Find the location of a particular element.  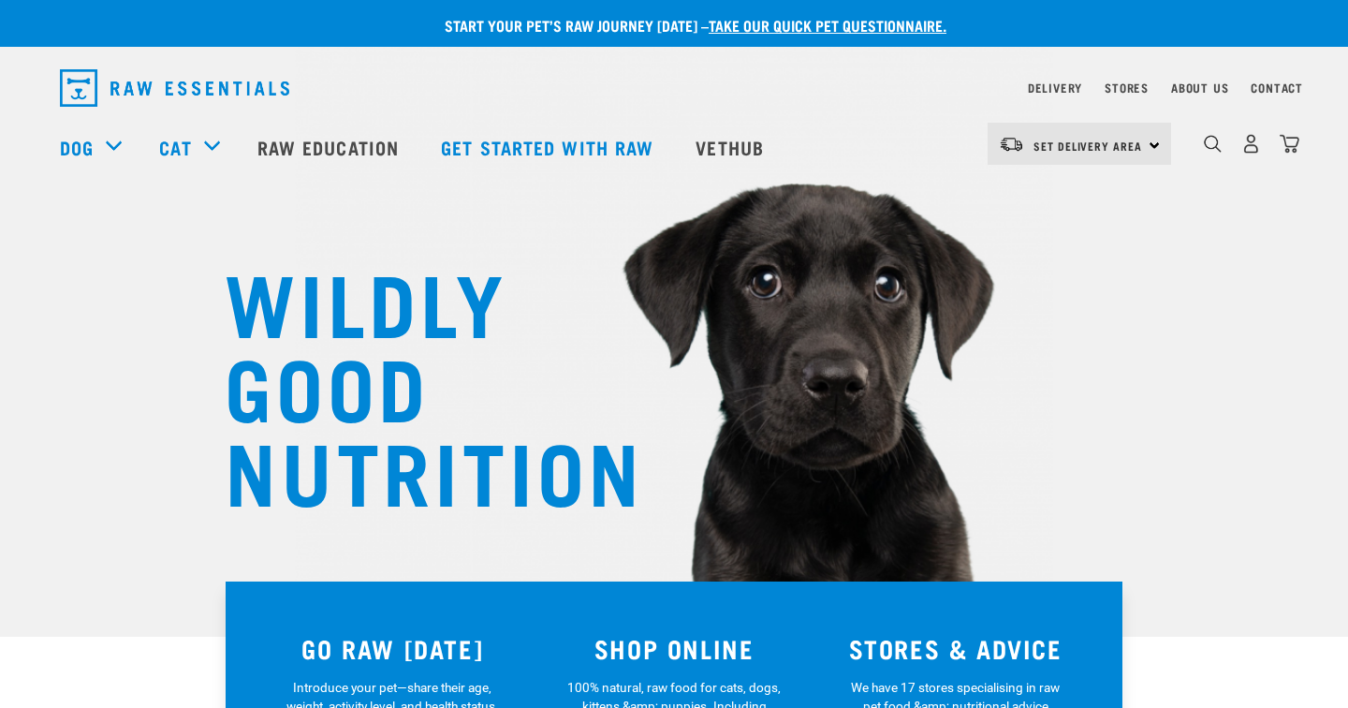

a: Cat is located at coordinates (175, 147).